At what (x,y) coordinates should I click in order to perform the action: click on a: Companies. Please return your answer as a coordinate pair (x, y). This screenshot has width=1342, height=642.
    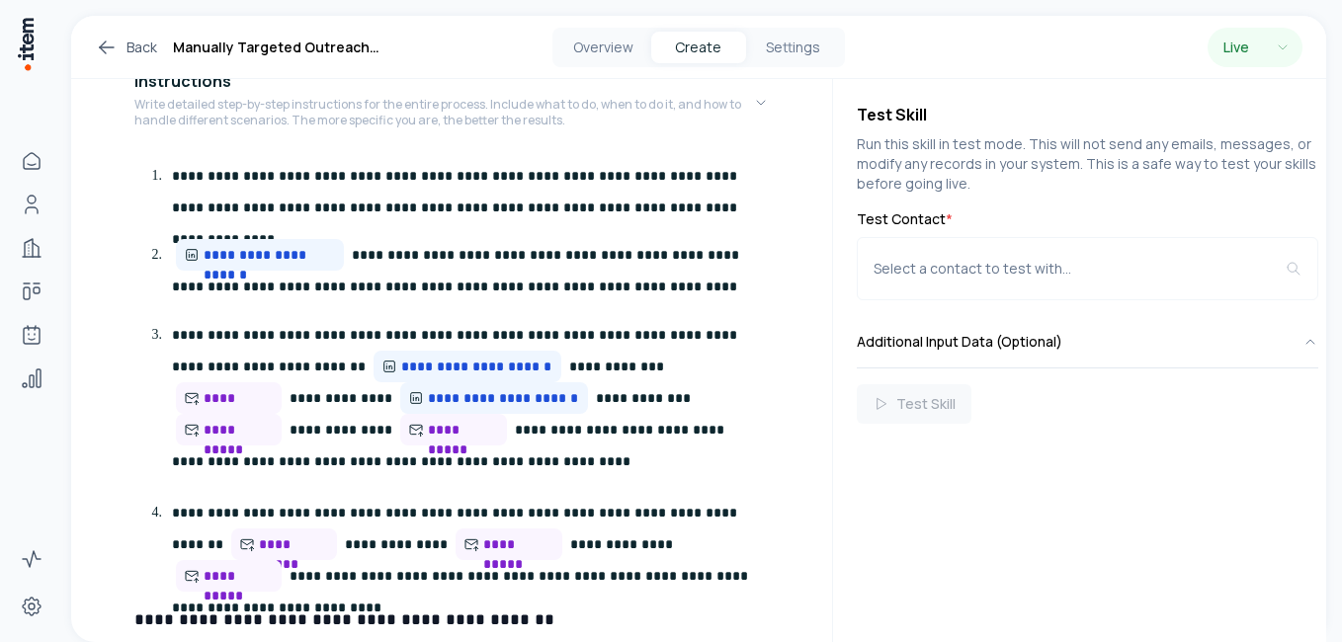
    Looking at the image, I should click on (32, 248).